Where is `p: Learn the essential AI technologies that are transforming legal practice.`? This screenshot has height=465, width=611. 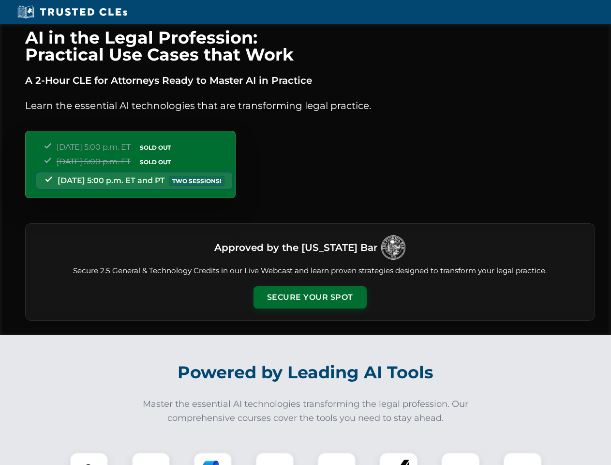
p: Learn the essential AI technologies that are transforming legal practice. is located at coordinates (310, 106).